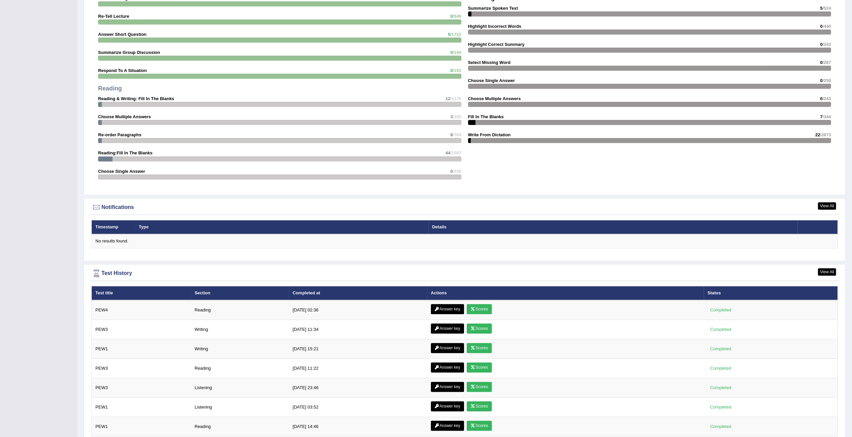 This screenshot has height=437, width=852. What do you see at coordinates (489, 62) in the screenshot?
I see `strong: Select Missing Word` at bounding box center [489, 62].